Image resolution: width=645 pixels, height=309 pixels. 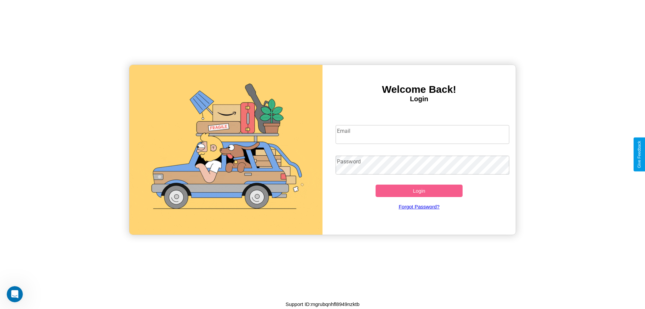 What do you see at coordinates (226, 150) in the screenshot?
I see `img: gif` at bounding box center [226, 150].